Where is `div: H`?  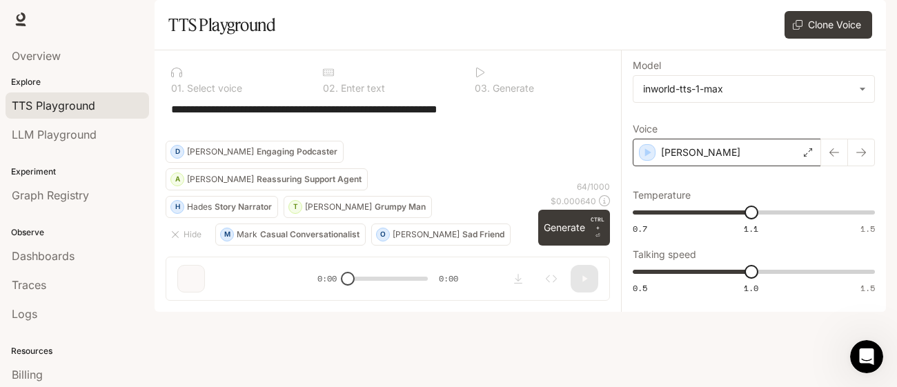 div: H is located at coordinates (177, 207).